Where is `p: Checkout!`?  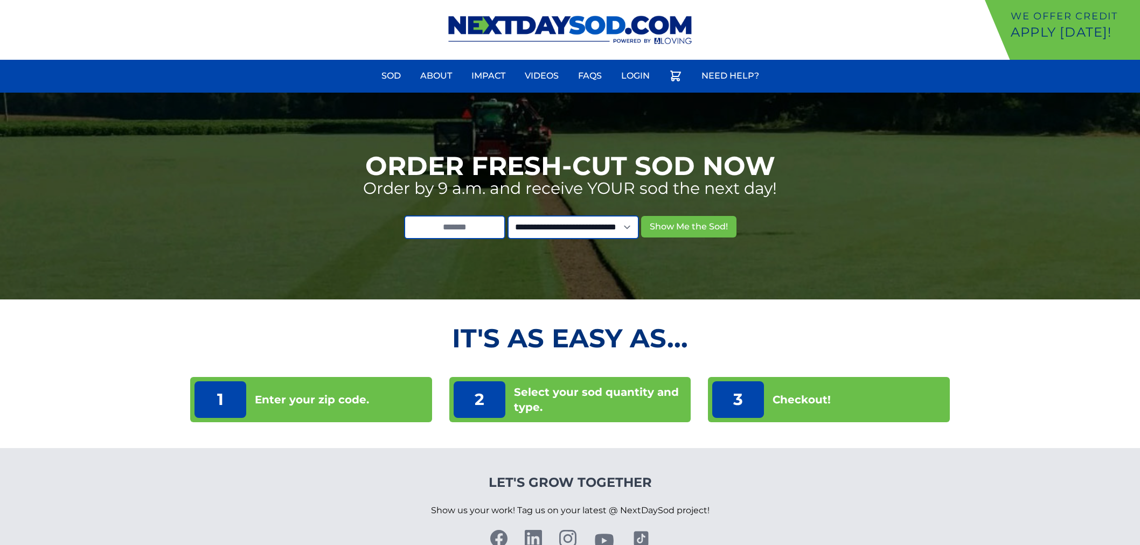
p: Checkout! is located at coordinates (801, 400).